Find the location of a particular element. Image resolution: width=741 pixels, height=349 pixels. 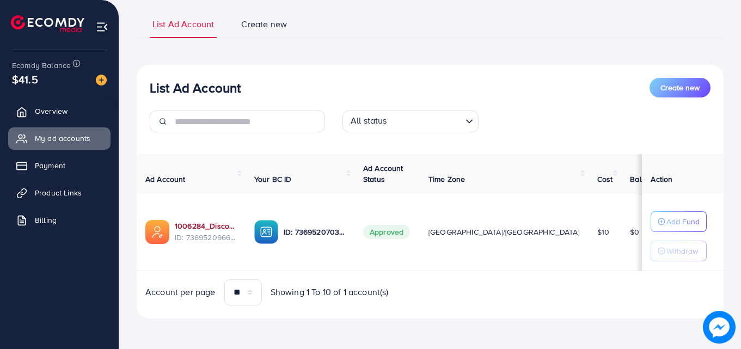

p: Add Fund is located at coordinates (683, 222).